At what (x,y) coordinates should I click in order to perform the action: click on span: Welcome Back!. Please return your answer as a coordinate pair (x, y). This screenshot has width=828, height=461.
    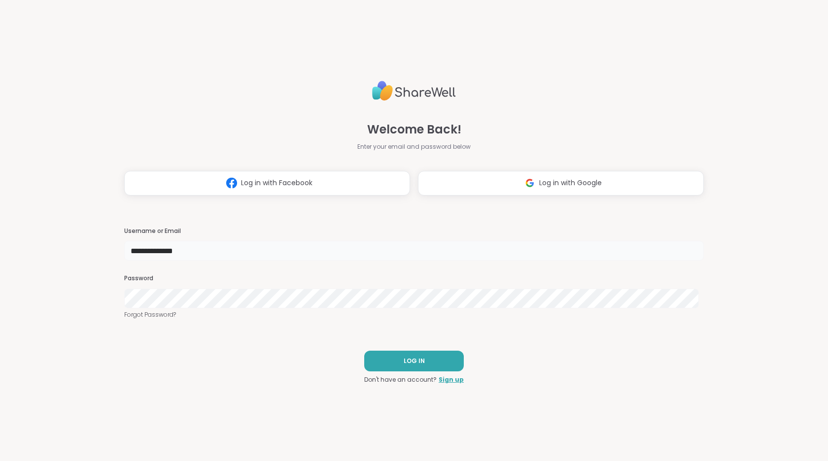
    Looking at the image, I should click on (414, 130).